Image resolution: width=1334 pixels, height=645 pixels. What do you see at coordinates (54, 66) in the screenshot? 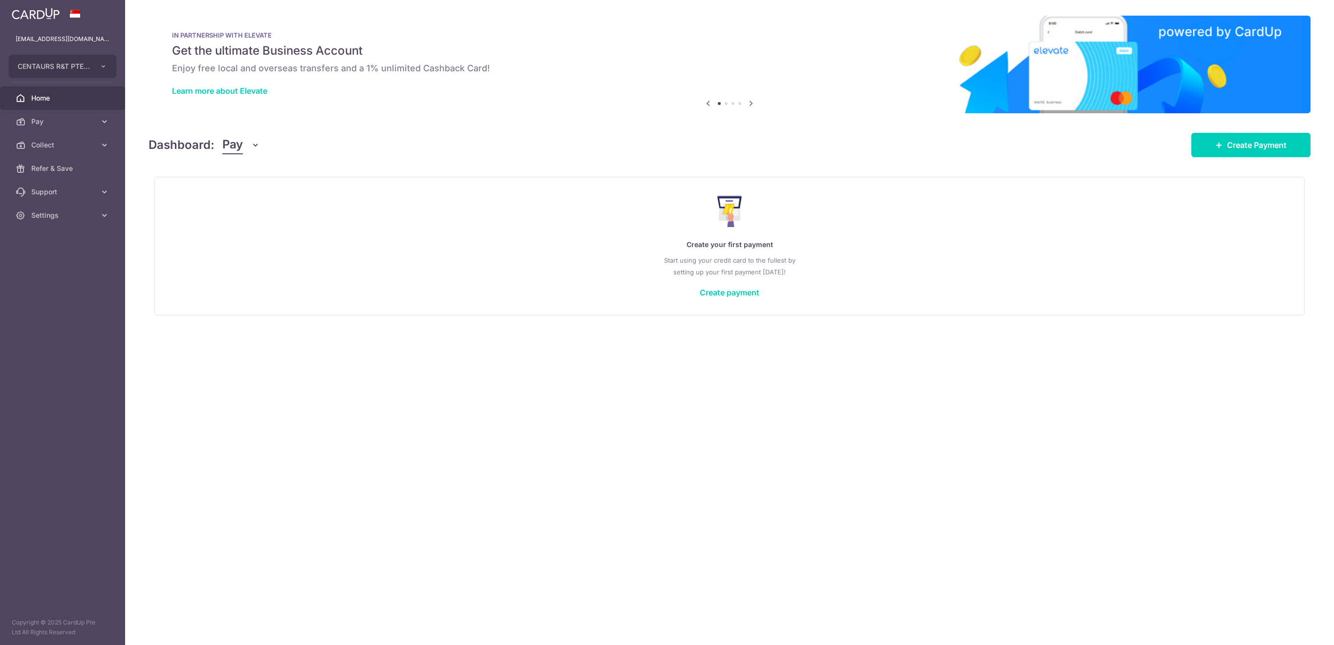
I see `span: CENTAURS R&T PTE. LTD.` at bounding box center [54, 66].